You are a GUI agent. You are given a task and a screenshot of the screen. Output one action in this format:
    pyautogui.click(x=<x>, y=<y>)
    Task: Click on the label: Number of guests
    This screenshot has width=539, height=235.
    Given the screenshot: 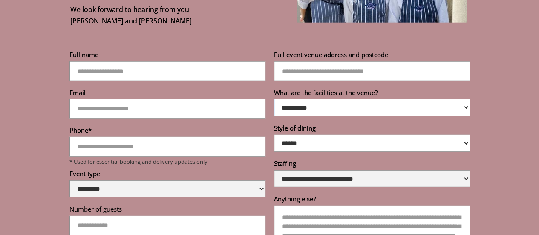 What is the action you would take?
    pyautogui.click(x=168, y=210)
    